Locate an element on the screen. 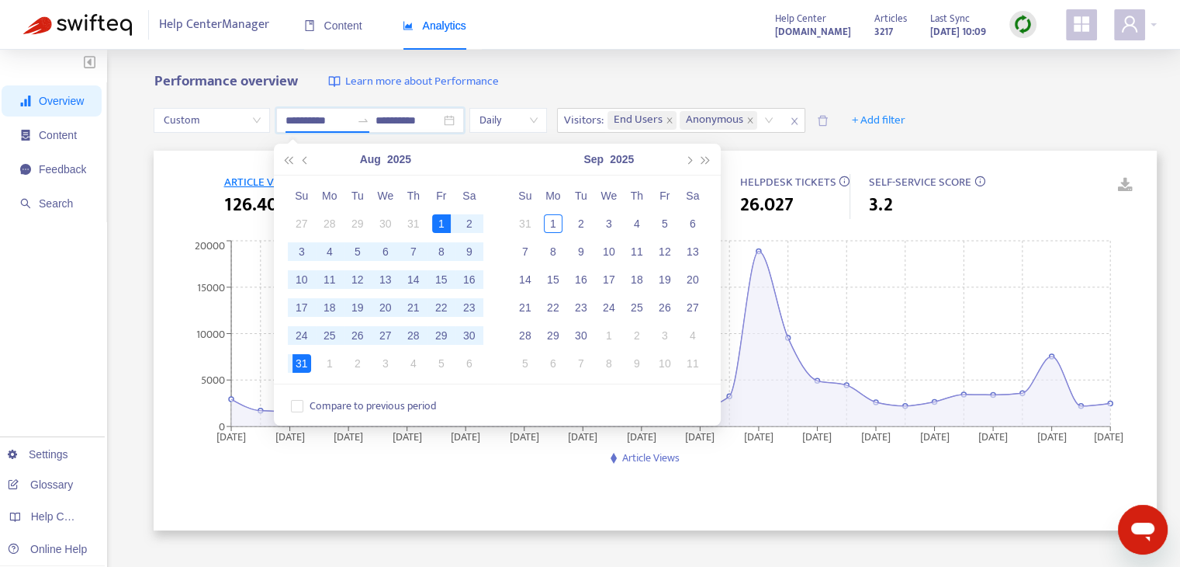  td: 2025-09-14 is located at coordinates (525, 279).